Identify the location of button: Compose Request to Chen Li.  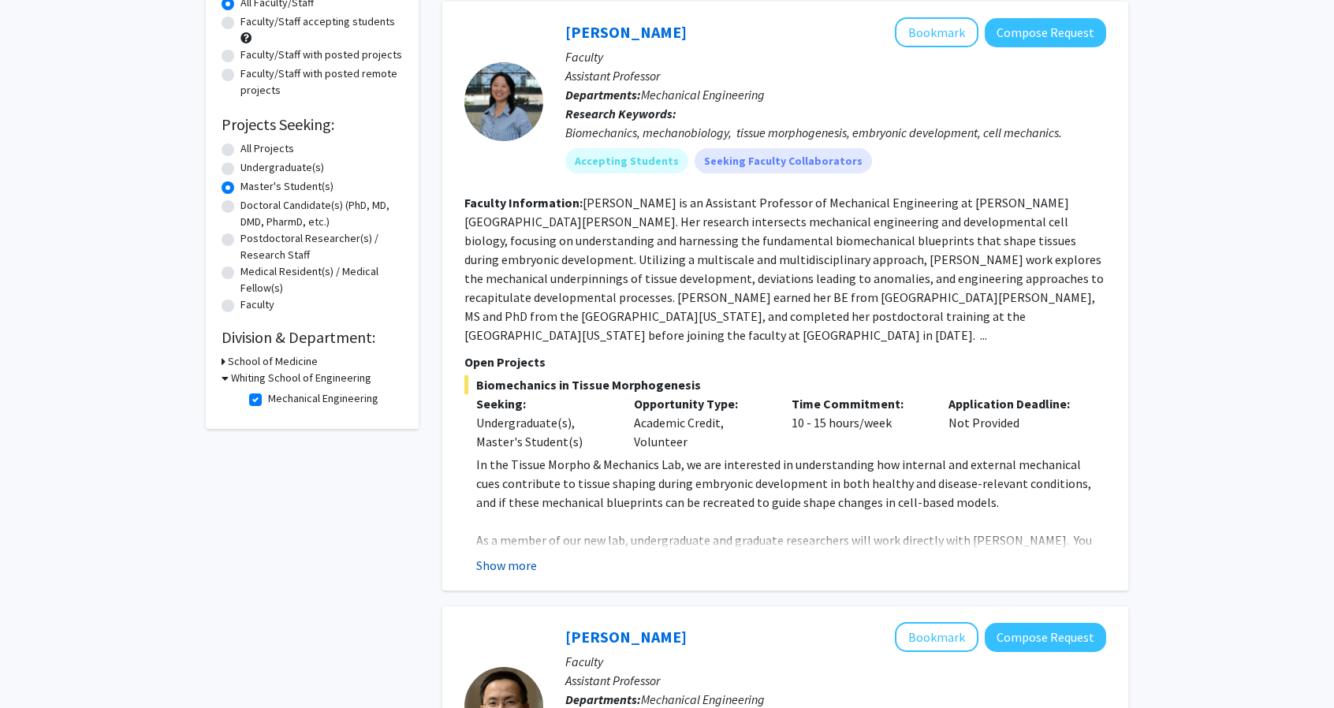
(1045, 637).